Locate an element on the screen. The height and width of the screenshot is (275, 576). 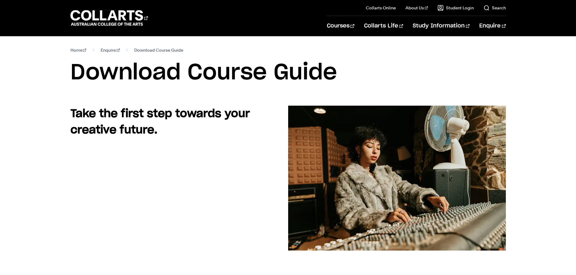
a: Collarts Online is located at coordinates (381, 8).